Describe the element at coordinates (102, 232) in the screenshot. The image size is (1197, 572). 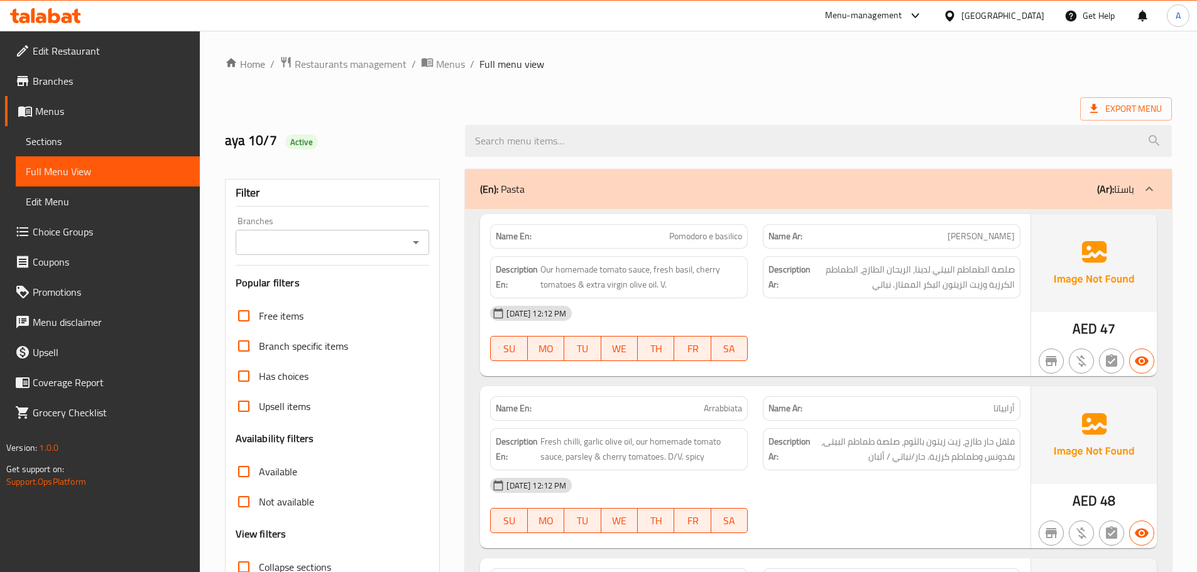
I see `a: Choice Groups` at that location.